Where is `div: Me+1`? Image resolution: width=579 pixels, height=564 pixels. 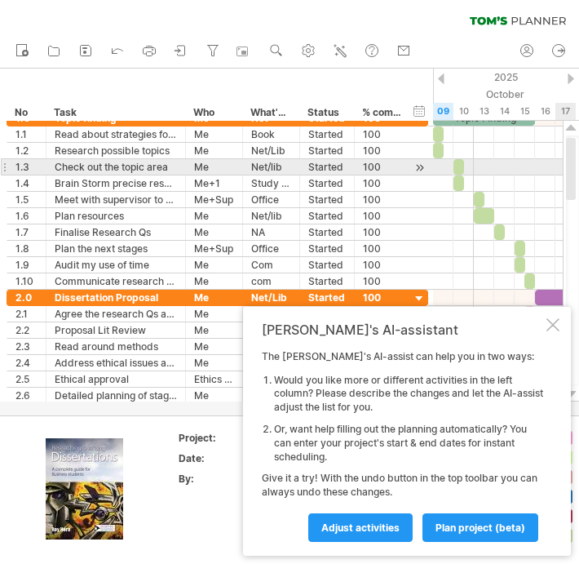 div: Me+1 is located at coordinates (214, 183).